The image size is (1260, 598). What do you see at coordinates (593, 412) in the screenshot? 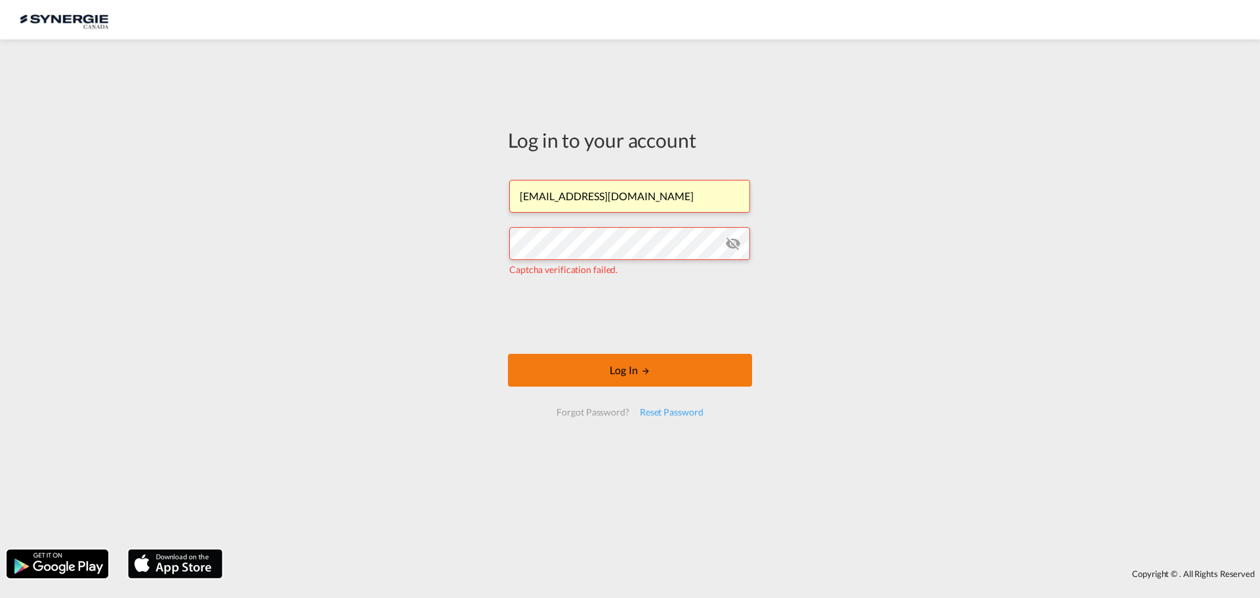
I see `div: Forgot Password?` at bounding box center [593, 412].